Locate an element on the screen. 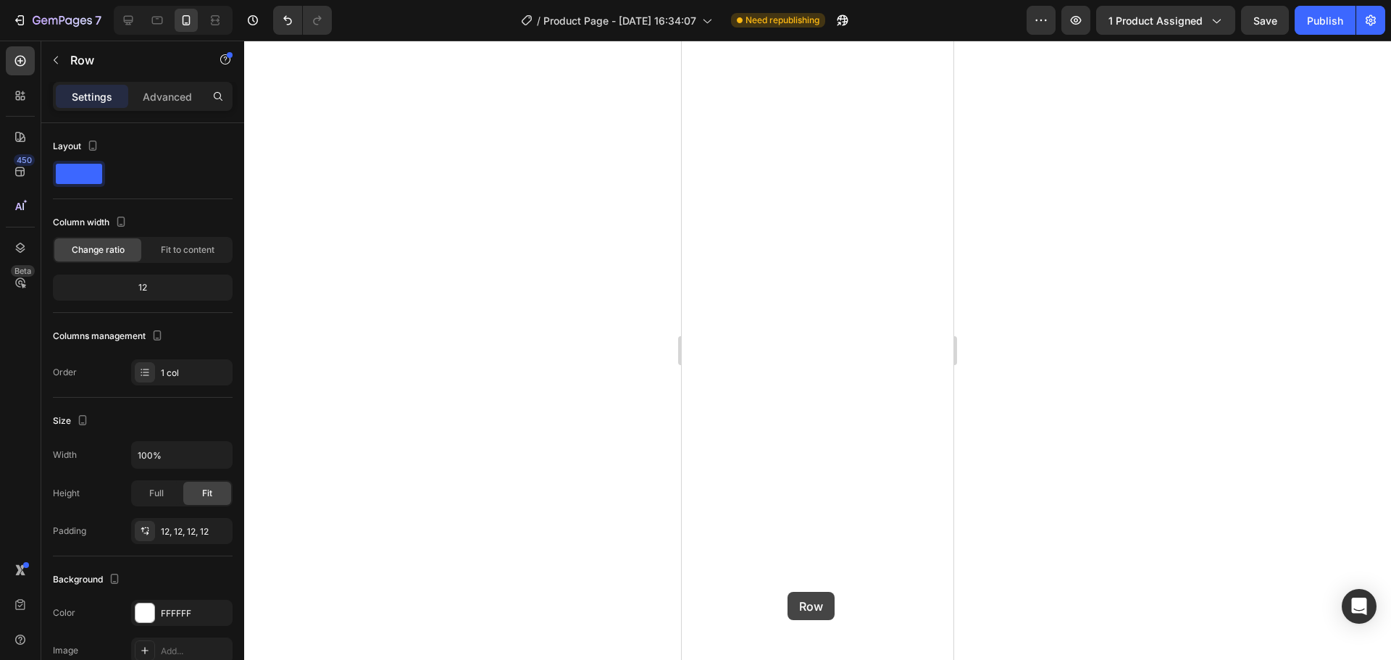  div: Order is located at coordinates (64, 372).